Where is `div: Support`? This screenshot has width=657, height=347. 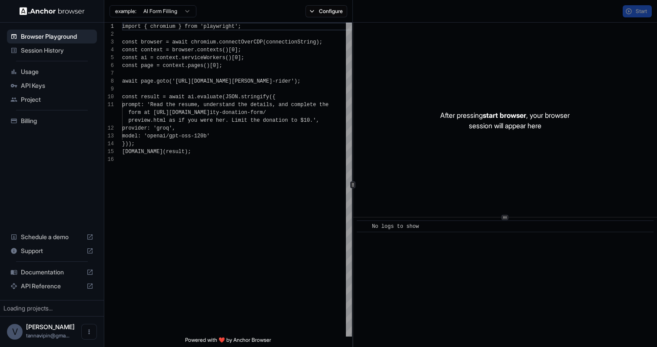
div: Support is located at coordinates (52, 251).